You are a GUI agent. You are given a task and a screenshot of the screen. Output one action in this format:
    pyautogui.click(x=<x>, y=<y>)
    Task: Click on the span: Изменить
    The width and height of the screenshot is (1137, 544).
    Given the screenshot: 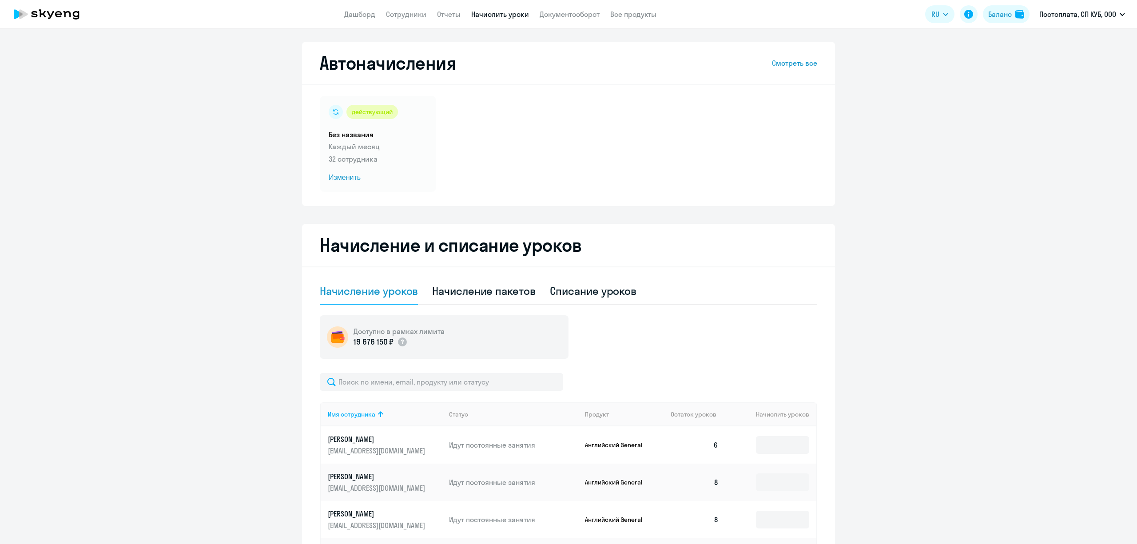 What is the action you would take?
    pyautogui.click(x=378, y=178)
    